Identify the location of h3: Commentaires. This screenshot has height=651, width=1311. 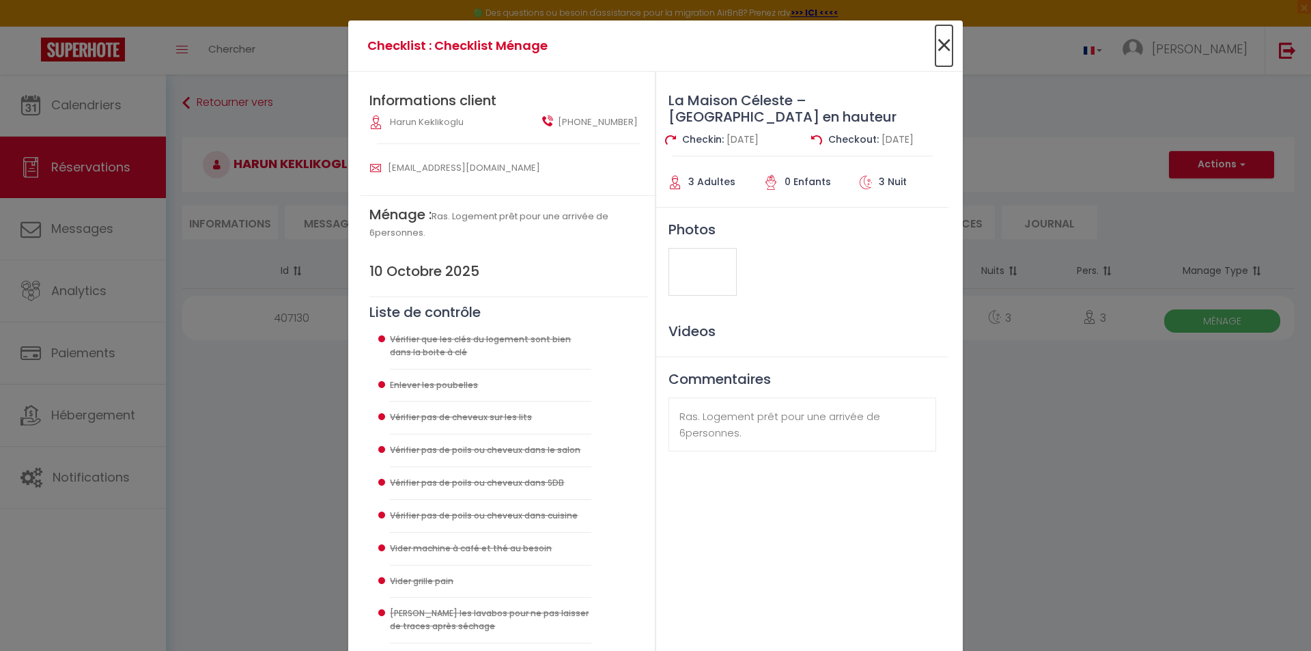
(802, 379).